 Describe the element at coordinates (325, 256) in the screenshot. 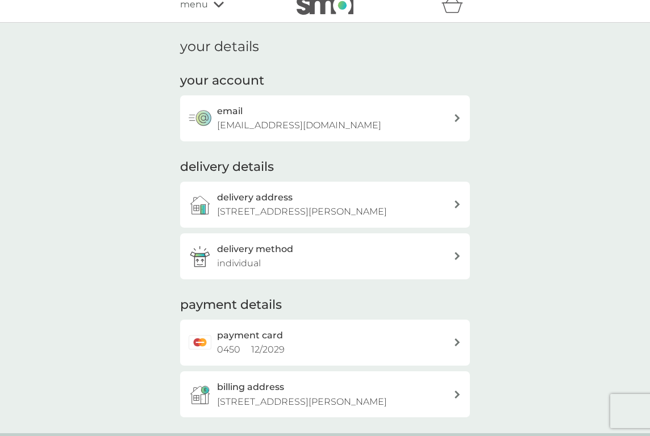

I see `a: delivery methodindividual` at that location.